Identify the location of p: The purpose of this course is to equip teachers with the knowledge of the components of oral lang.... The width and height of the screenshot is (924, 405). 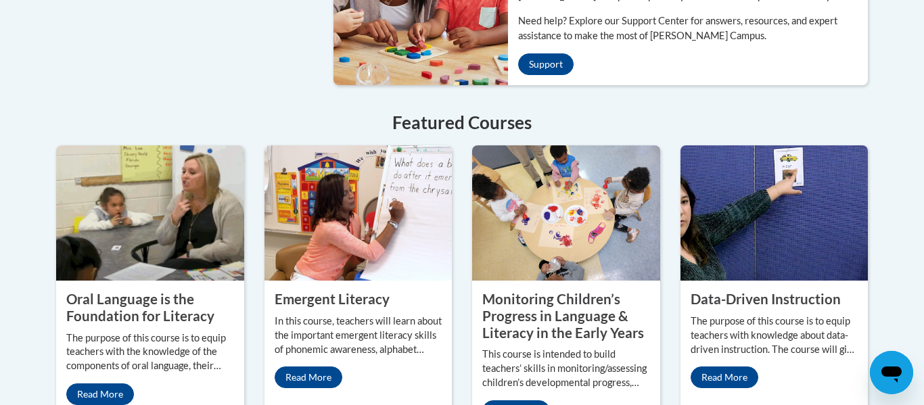
(150, 353).